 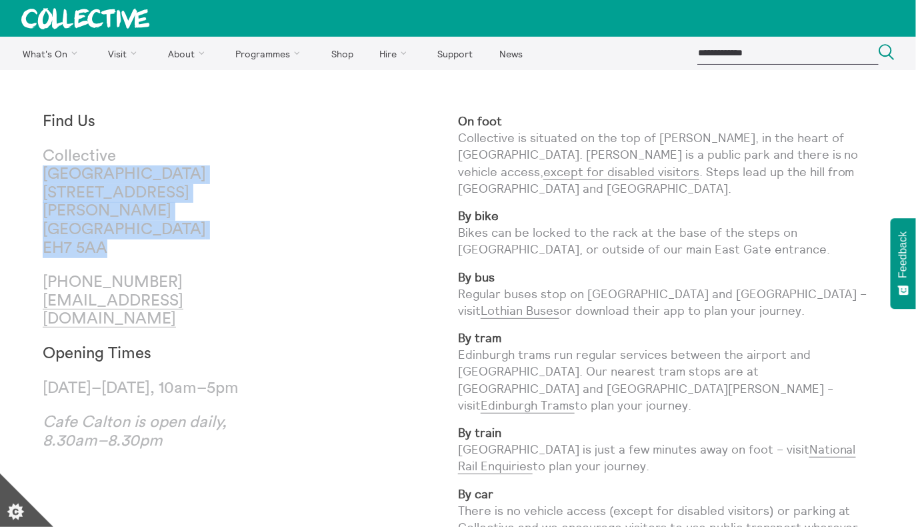 I want to click on a: National Rail Enquiries, so click(x=657, y=457).